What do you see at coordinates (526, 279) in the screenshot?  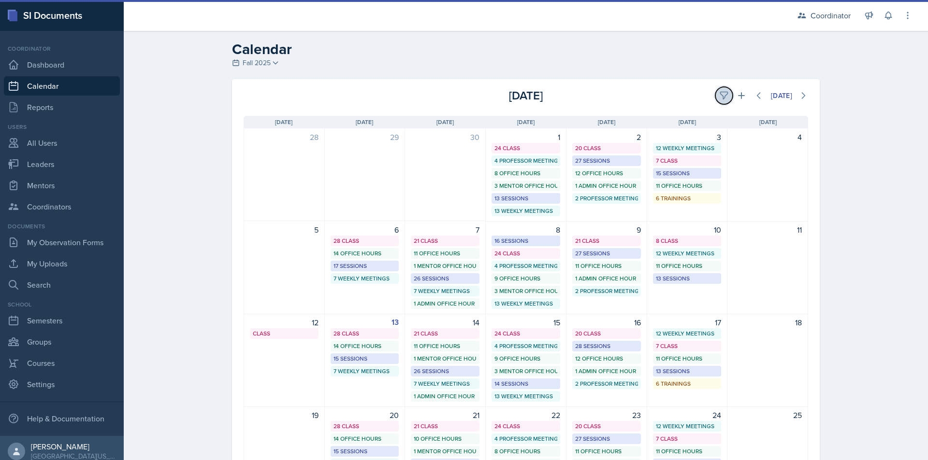 I see `div: 9 Office Hours` at bounding box center [526, 279].